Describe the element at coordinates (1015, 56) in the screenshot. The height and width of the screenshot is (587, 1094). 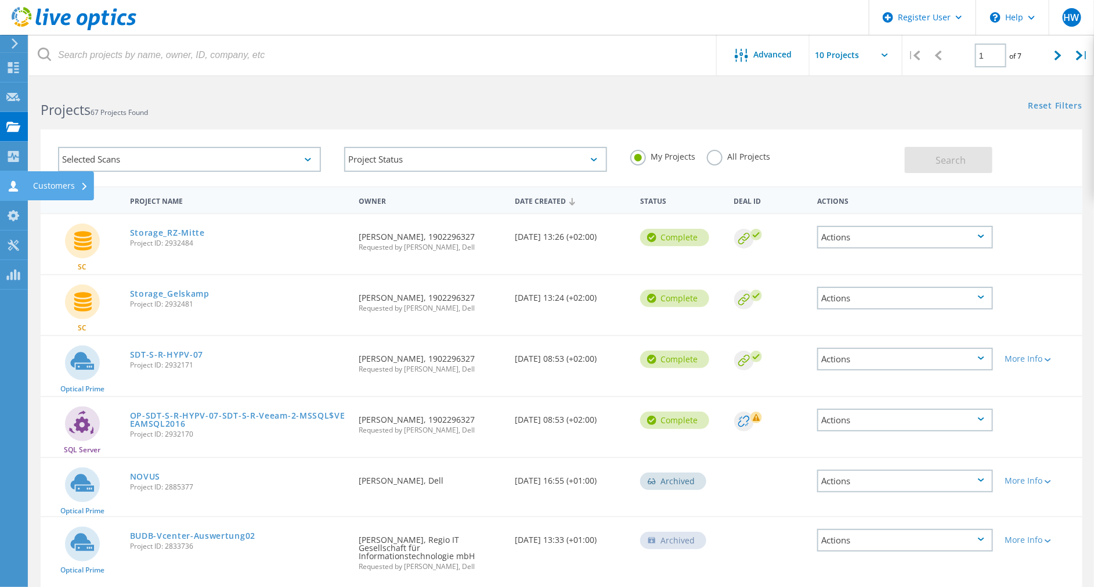
I see `span: of 7` at that location.